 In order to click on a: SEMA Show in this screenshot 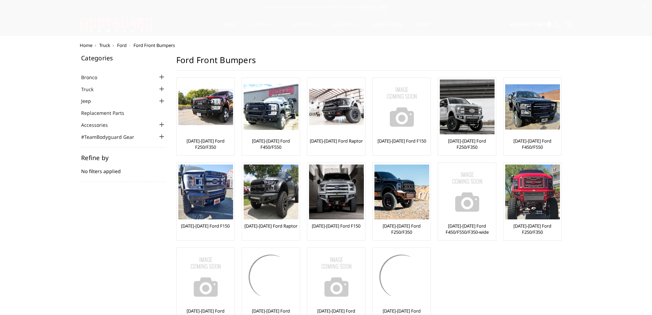, I will do `click(387, 29)`.